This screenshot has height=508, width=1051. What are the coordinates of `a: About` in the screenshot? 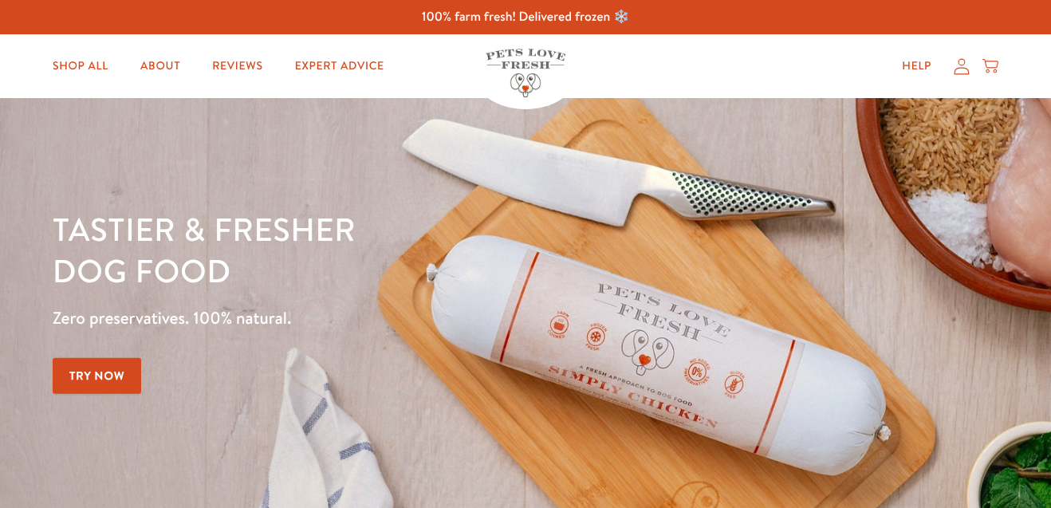 It's located at (160, 66).